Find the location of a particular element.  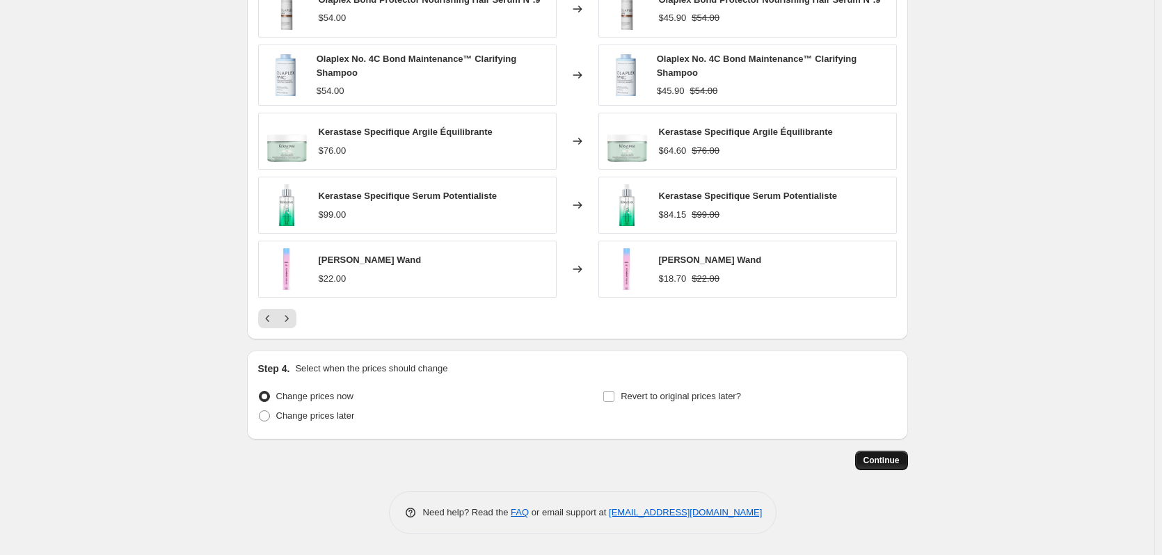

div: $64.60 is located at coordinates (673, 151).